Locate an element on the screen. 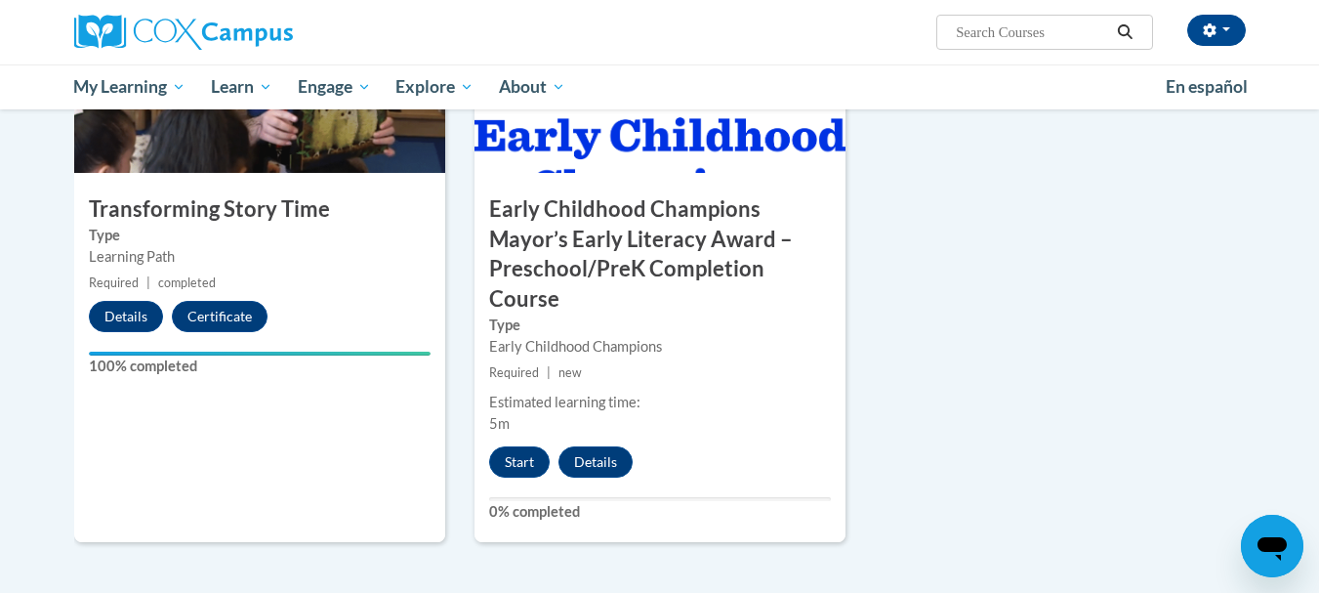  h3: Early Childhood Champions Mayor’s Early Literacy Award – Preschool/PreK Completion Course is located at coordinates (660, 254).